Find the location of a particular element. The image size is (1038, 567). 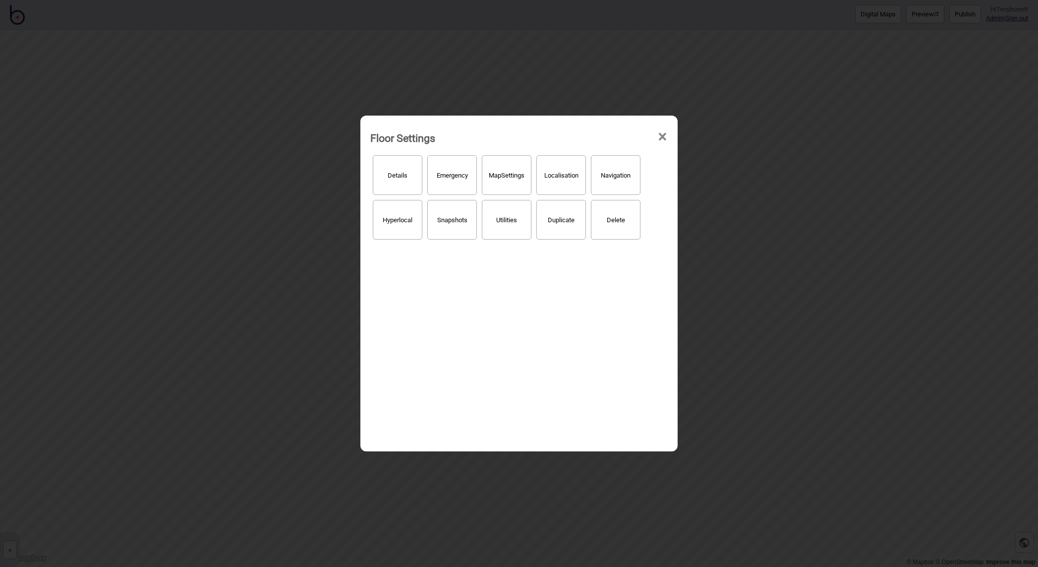

button: Emergency is located at coordinates (452, 175).